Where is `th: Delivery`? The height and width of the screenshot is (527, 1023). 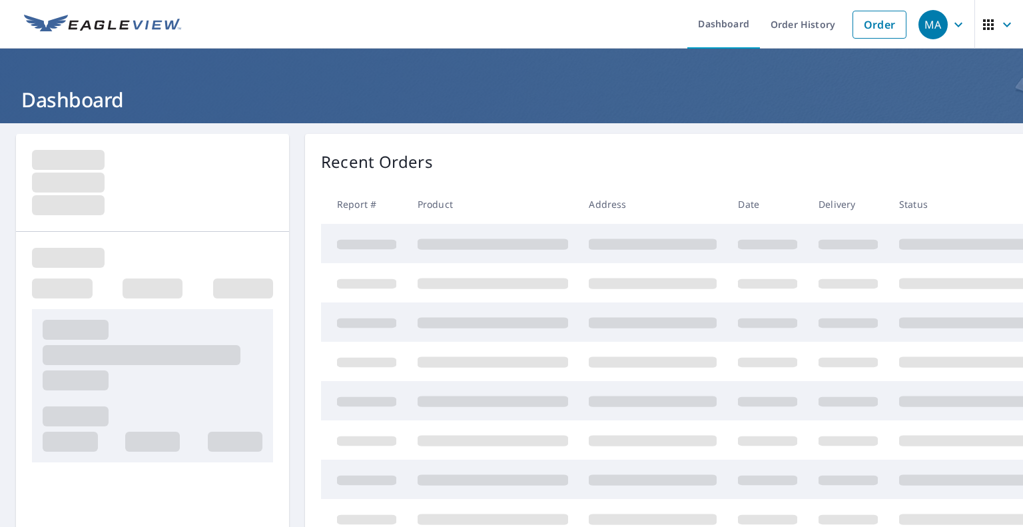 th: Delivery is located at coordinates (848, 204).